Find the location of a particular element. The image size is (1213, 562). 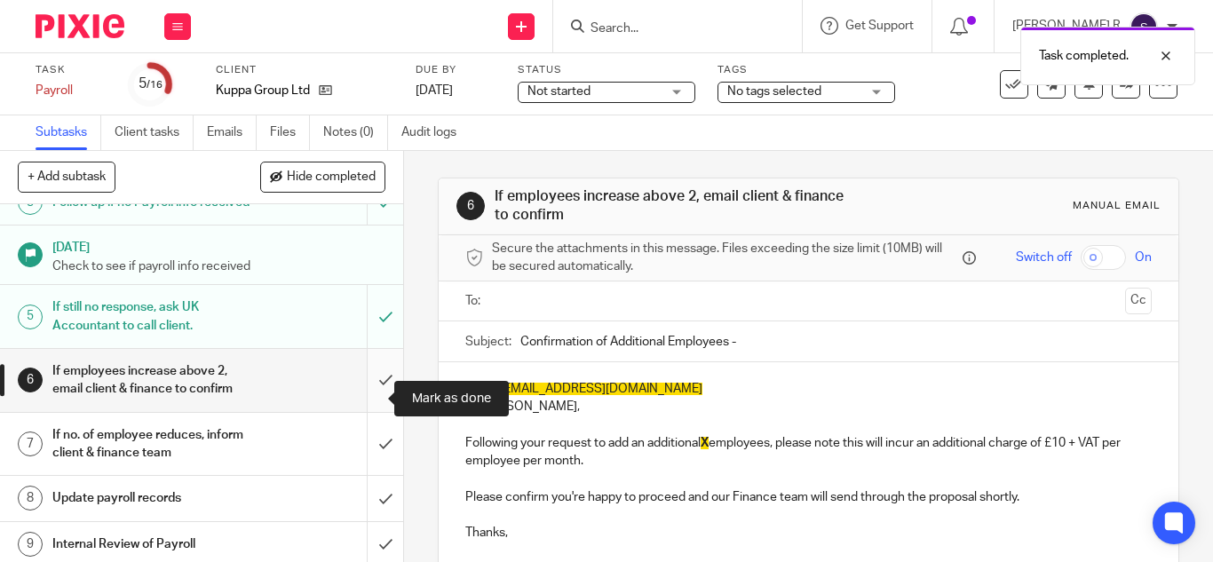

img: Pixie is located at coordinates (80, 26).